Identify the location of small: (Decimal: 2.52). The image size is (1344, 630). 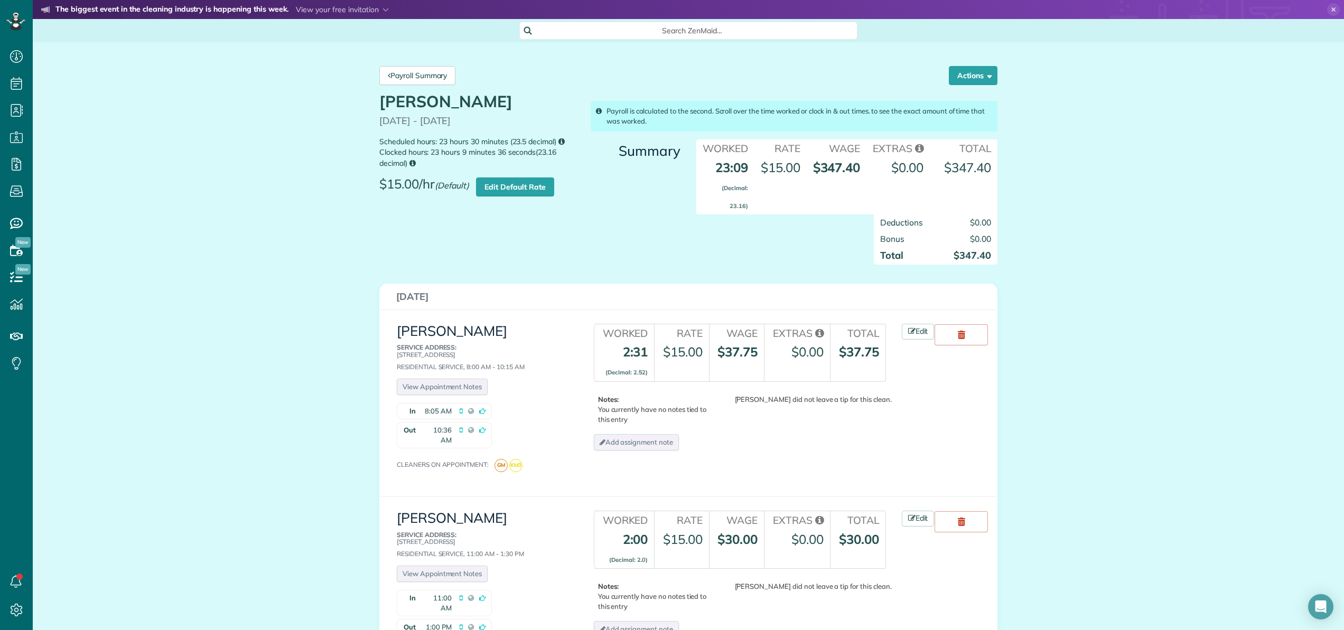
(627, 373).